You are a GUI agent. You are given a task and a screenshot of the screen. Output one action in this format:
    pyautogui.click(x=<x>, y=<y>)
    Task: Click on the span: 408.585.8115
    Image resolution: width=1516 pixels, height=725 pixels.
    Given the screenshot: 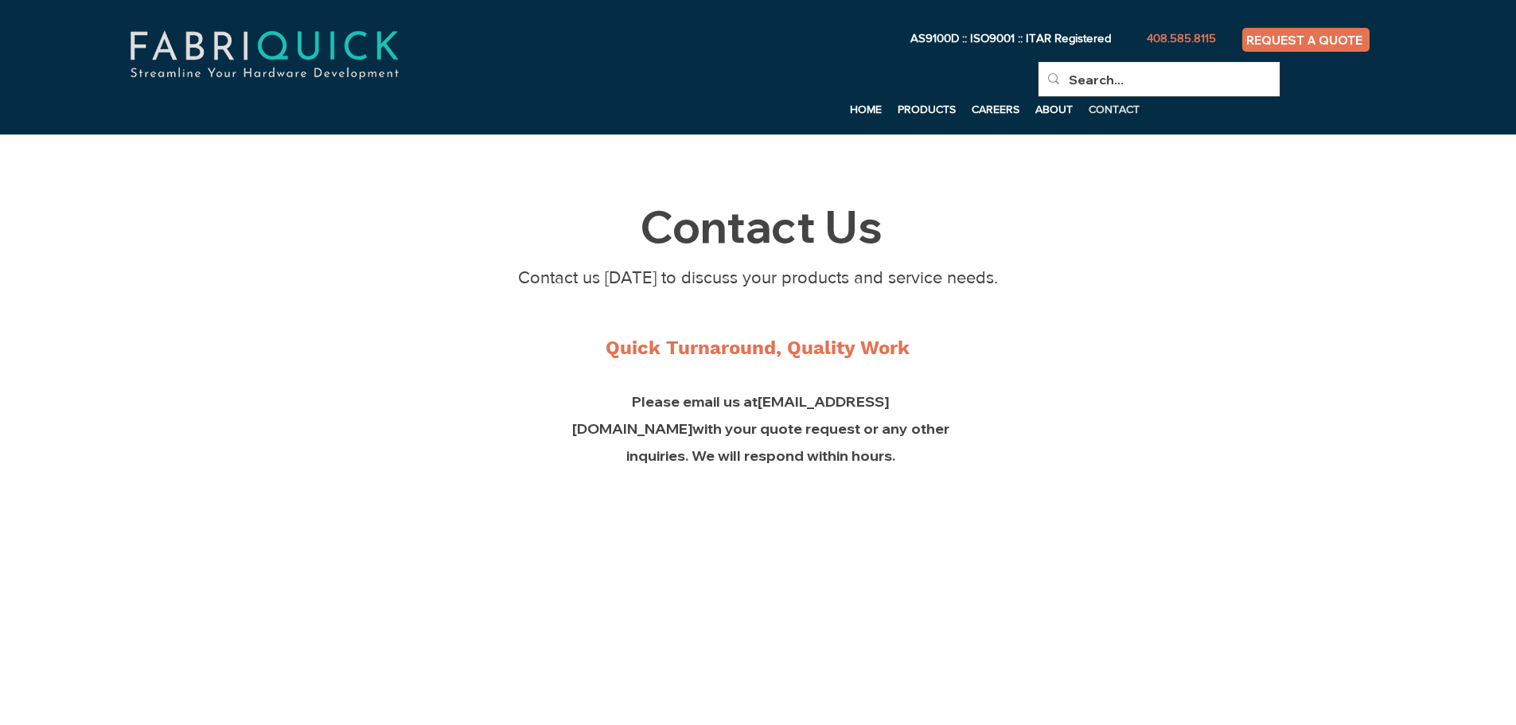 What is the action you would take?
    pyautogui.click(x=1181, y=37)
    